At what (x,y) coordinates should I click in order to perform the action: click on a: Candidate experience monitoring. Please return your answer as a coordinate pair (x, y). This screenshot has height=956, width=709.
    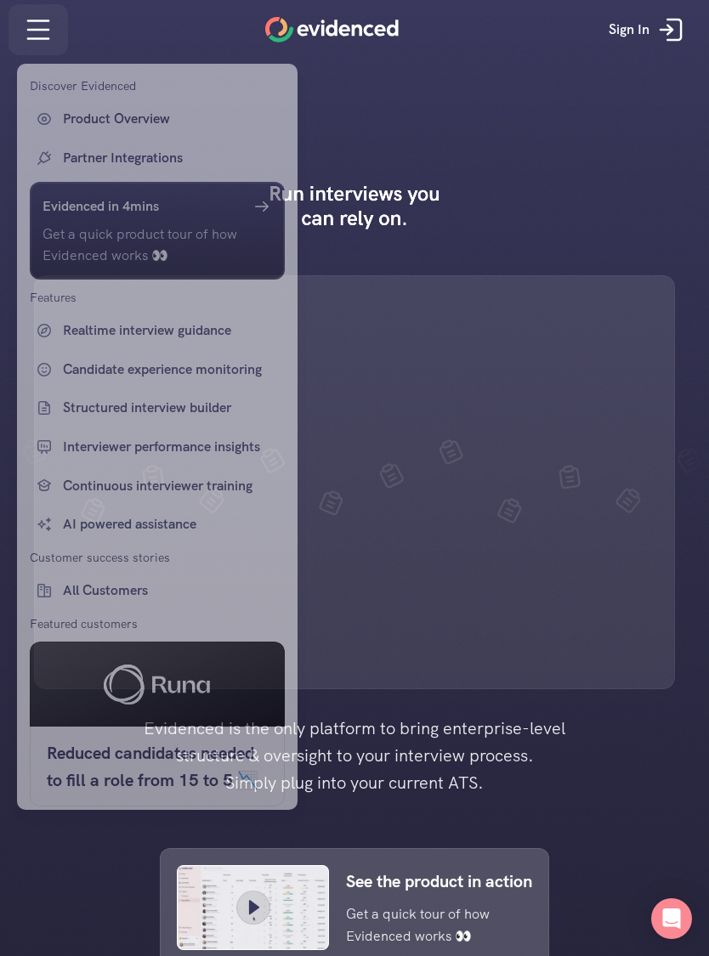
    Looking at the image, I should click on (157, 370).